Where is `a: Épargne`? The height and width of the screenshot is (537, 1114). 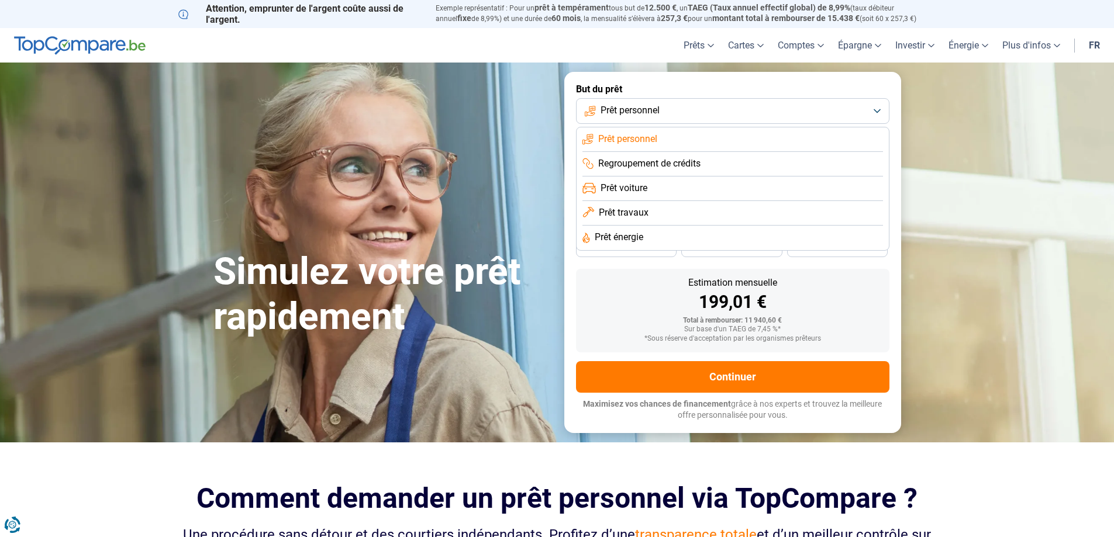 a: Épargne is located at coordinates (860, 45).